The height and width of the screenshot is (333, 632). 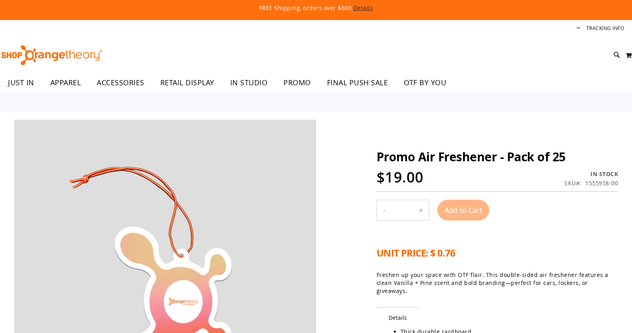 I want to click on span: ACCESSORIES, so click(x=120, y=82).